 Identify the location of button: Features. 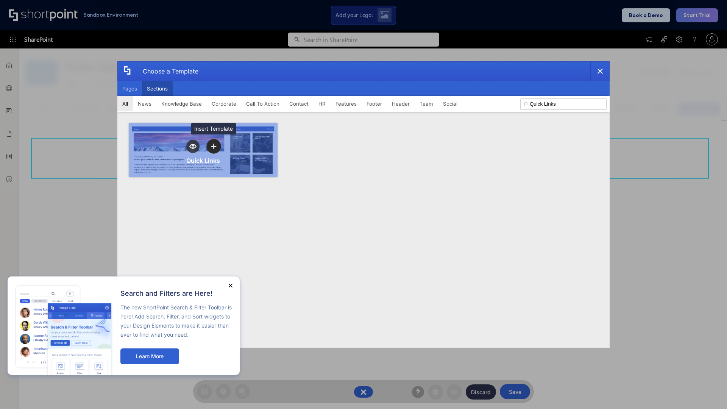
(346, 104).